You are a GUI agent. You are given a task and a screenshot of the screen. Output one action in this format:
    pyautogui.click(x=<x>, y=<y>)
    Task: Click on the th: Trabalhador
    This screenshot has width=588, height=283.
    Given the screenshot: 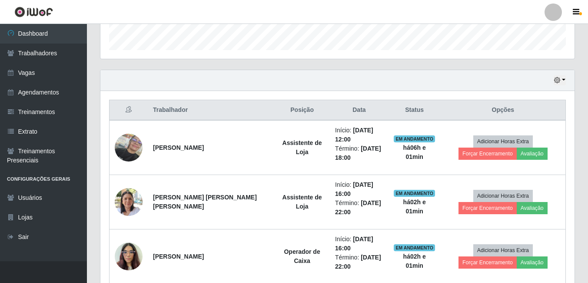 What is the action you would take?
    pyautogui.click(x=211, y=110)
    